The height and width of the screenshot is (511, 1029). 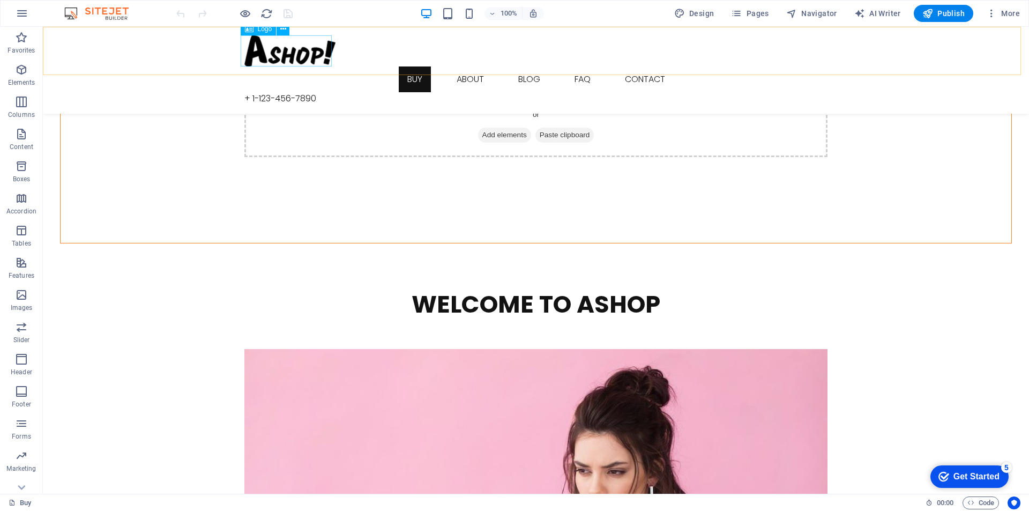 What do you see at coordinates (461, 108) in the screenshot?
I see `span: Add elements` at bounding box center [461, 108].